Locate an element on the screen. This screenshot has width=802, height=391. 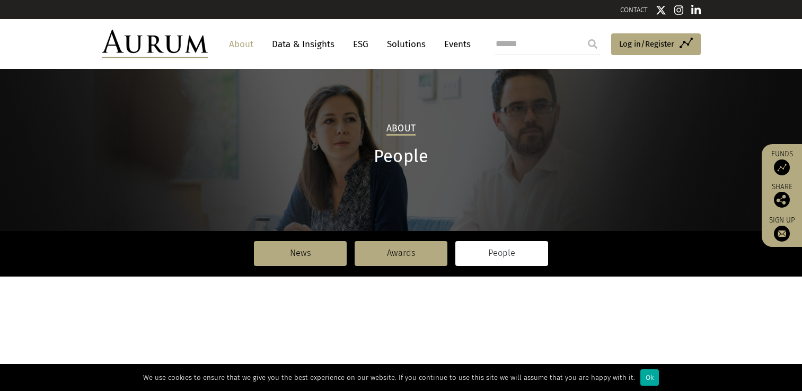
img: Twitter icon is located at coordinates (661, 10).